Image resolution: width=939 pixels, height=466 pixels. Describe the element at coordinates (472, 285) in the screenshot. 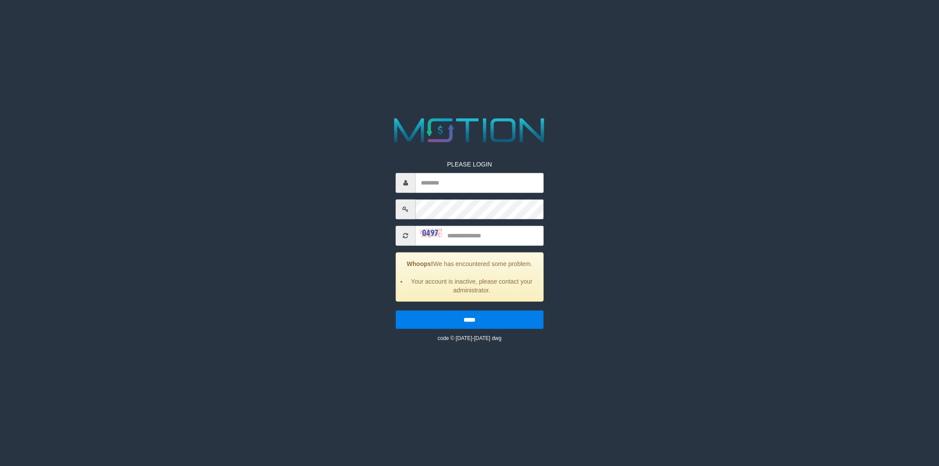

I see `li: Your account is inactive, please contact your administrator.` at that location.